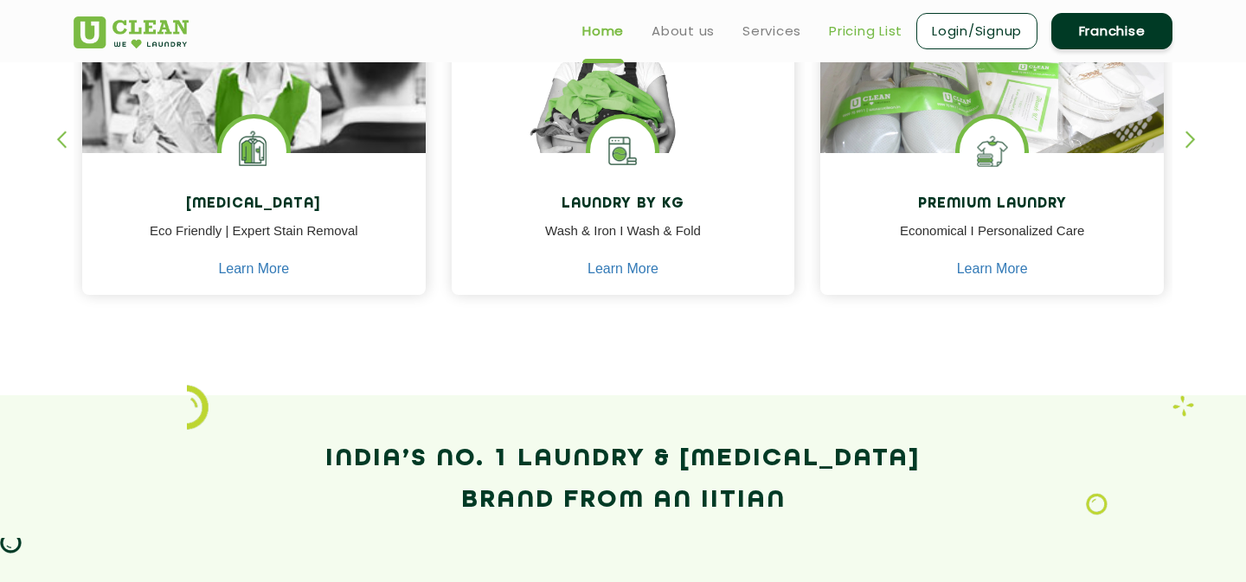  What do you see at coordinates (623, 241) in the screenshot?
I see `p: Wash & Iron I Wash & Fold` at bounding box center [623, 241].